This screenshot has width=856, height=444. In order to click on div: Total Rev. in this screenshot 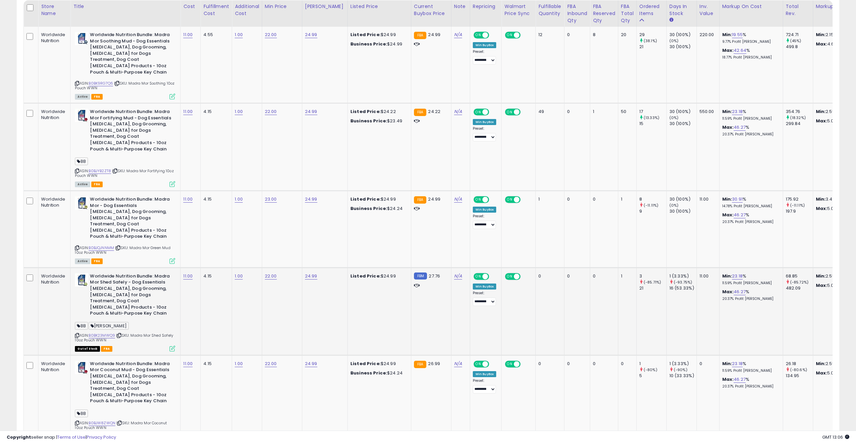, I will do `click(798, 10)`.